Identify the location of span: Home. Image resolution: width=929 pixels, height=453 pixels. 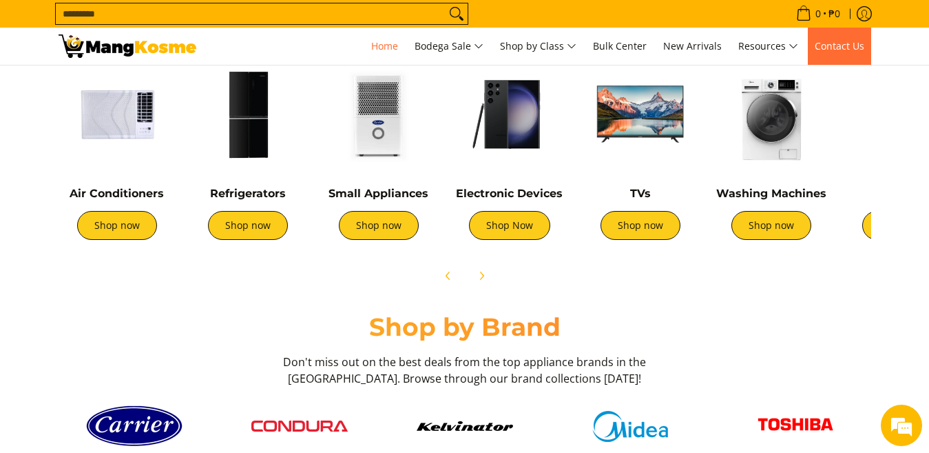
(384, 45).